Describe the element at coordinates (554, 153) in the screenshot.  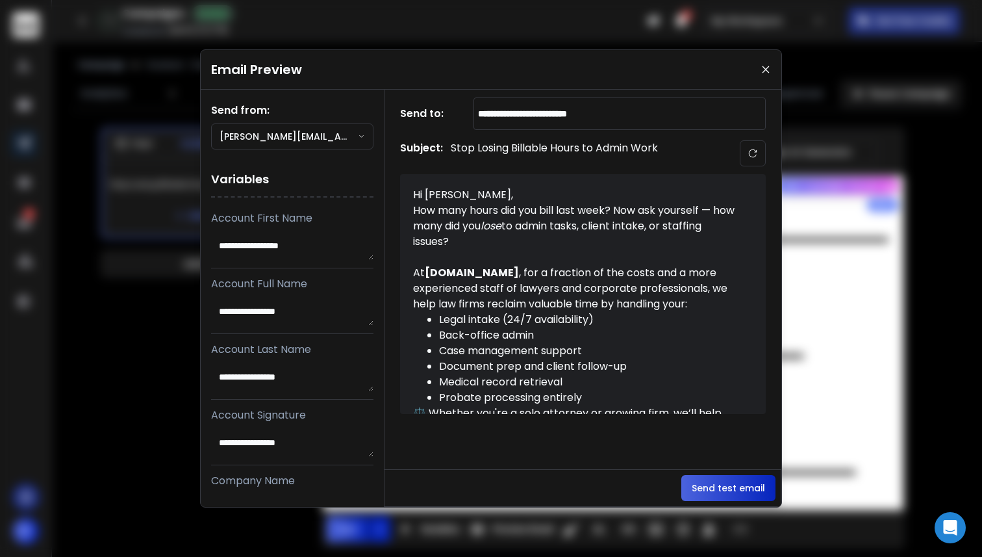
I see `p: Stop Losing Billable Hours to Admin Work` at that location.